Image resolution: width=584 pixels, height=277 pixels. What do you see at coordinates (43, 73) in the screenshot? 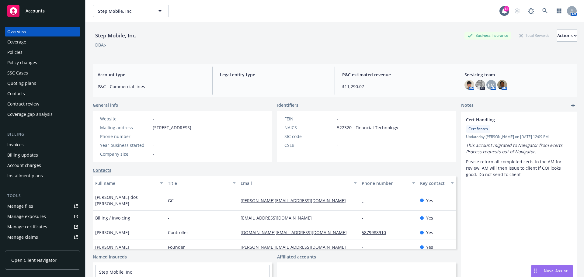
I see `a: SSC Cases` at bounding box center [43, 73].